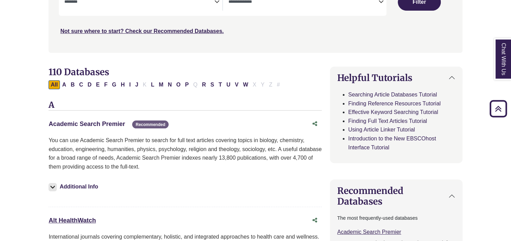 This screenshot has width=511, height=241. Describe the element at coordinates (54, 85) in the screenshot. I see `button: All` at that location.